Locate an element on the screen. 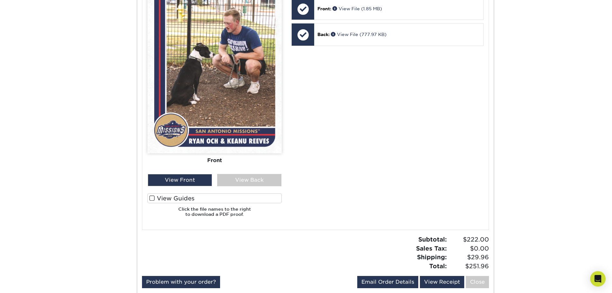  span: Front: is located at coordinates (324, 9).